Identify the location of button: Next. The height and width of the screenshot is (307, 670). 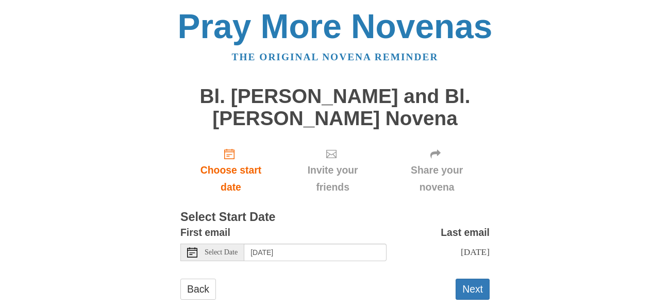
(473, 289).